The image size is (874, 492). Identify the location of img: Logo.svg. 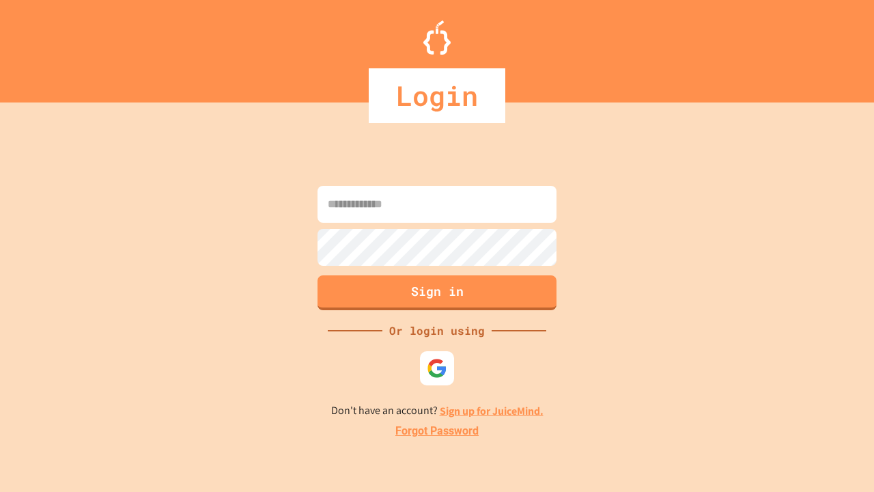
(437, 38).